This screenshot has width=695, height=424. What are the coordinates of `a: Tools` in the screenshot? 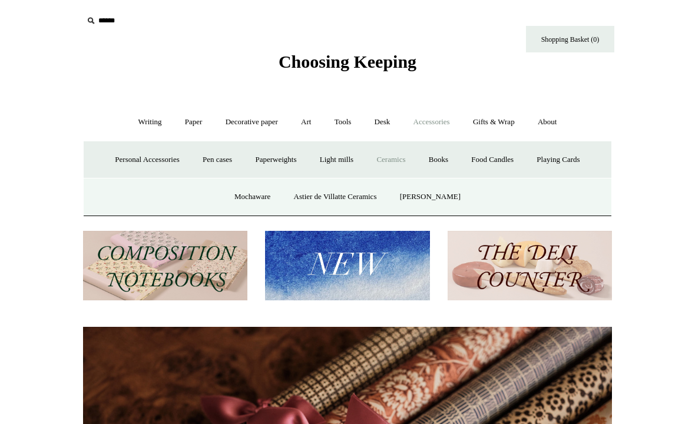 It's located at (343, 122).